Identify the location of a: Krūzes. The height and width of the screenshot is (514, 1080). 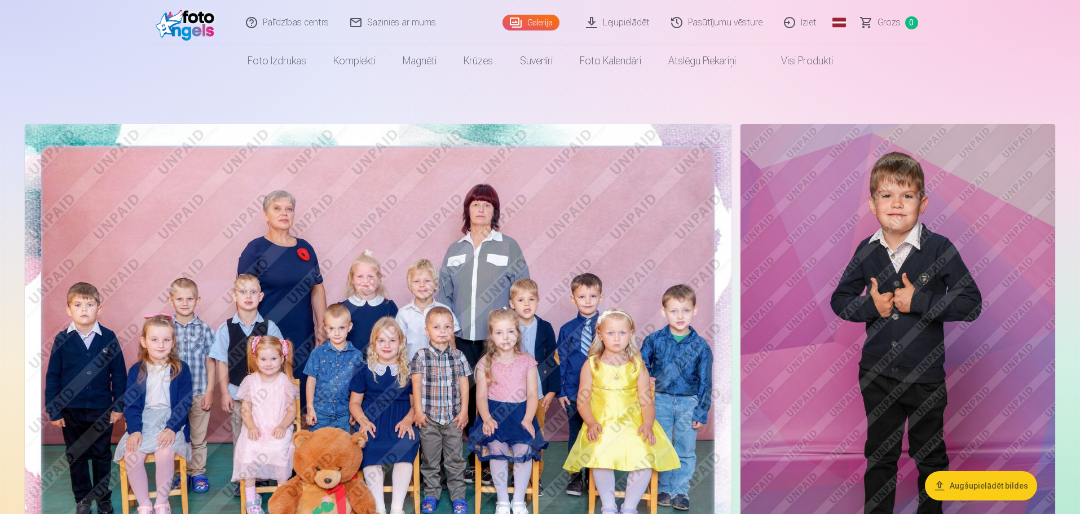
(478, 61).